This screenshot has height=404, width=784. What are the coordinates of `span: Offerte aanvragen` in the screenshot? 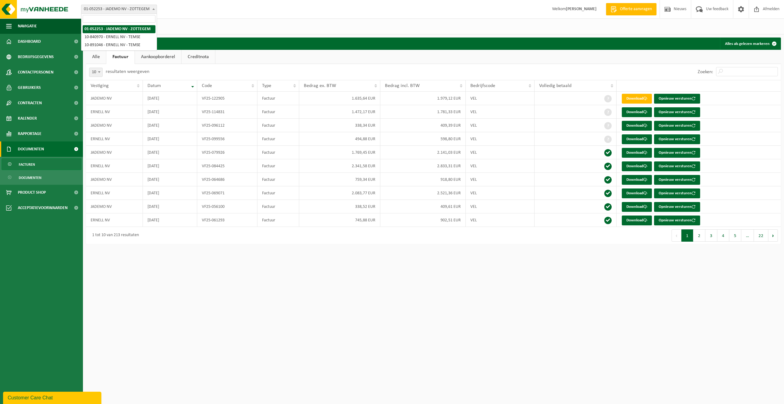 It's located at (636, 9).